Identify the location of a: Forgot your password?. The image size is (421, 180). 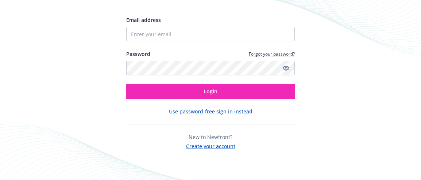
(272, 54).